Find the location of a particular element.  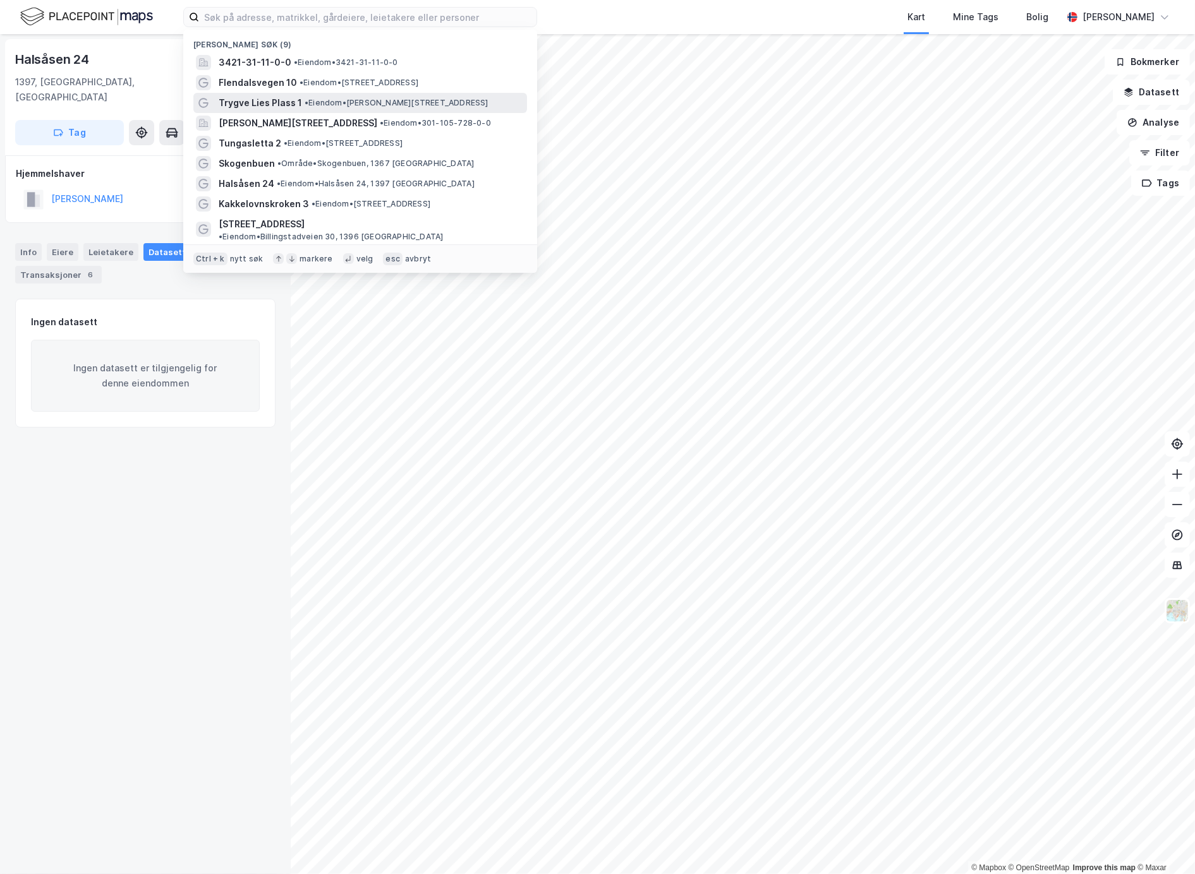

div: Eiere is located at coordinates (63, 252).